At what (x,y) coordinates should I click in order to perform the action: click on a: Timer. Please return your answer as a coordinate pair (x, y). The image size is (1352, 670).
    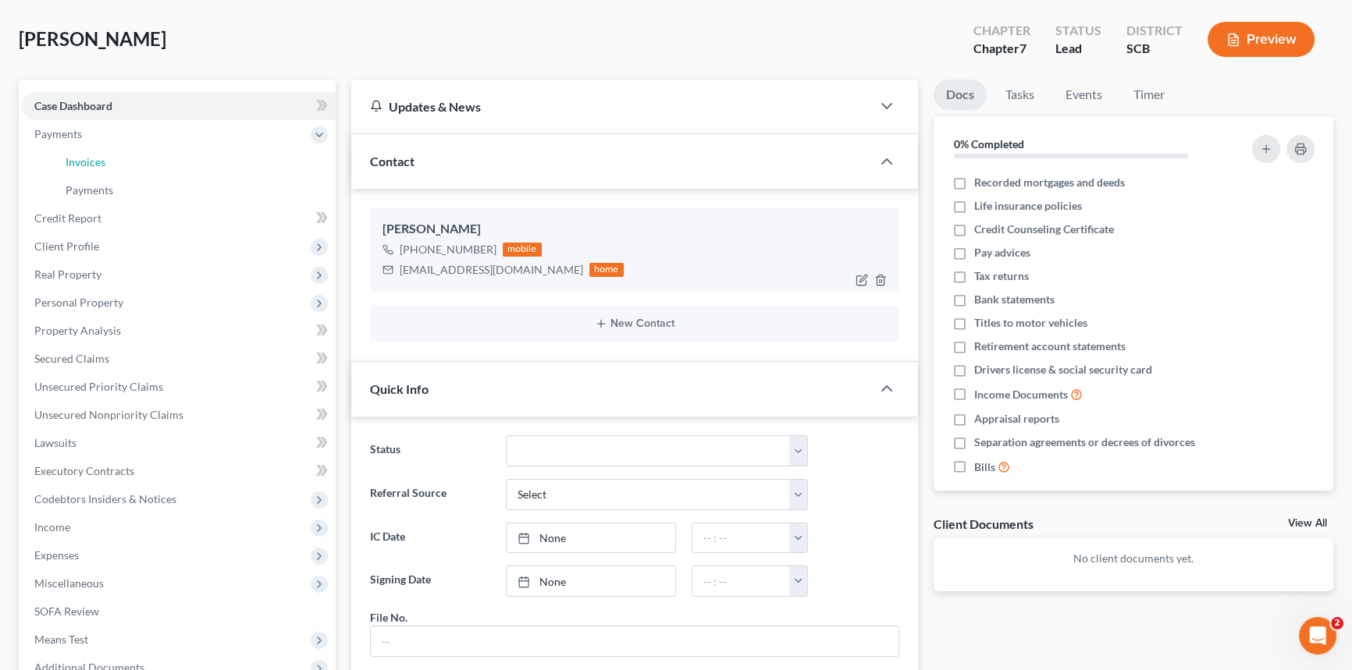
    Looking at the image, I should click on (1149, 94).